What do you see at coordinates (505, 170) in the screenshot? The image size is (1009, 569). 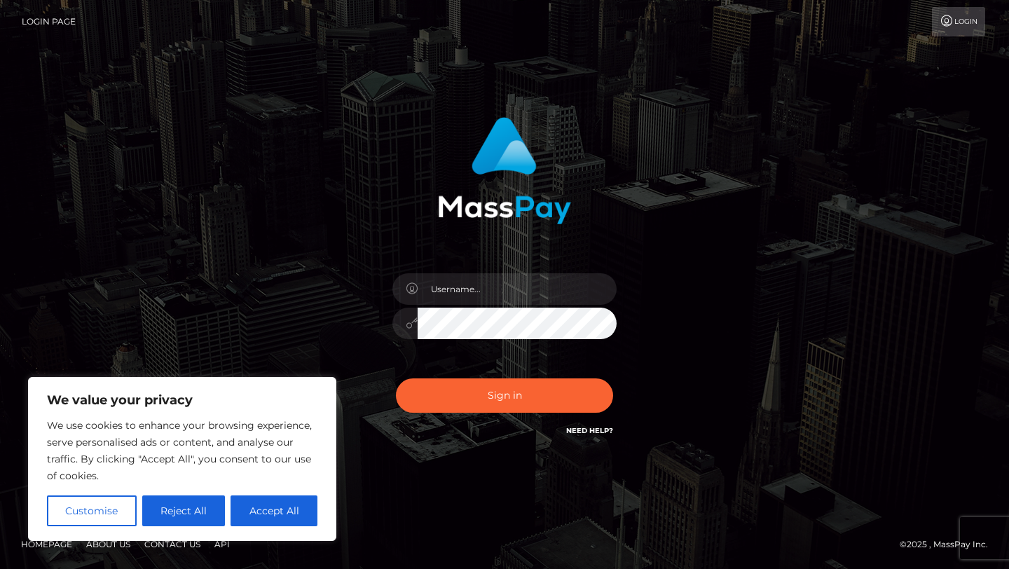 I see `img: MassPay Login` at bounding box center [505, 170].